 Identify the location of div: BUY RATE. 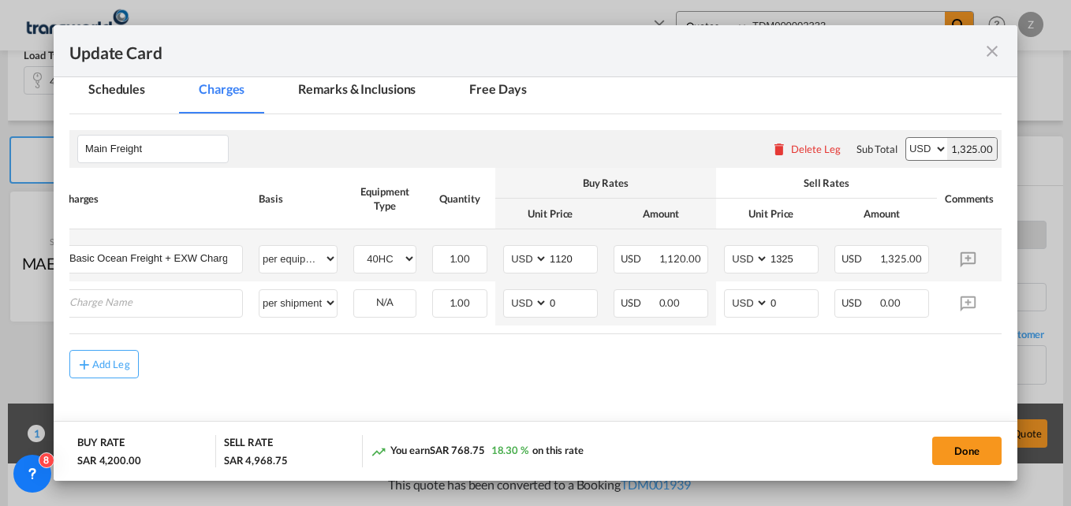
(101, 444).